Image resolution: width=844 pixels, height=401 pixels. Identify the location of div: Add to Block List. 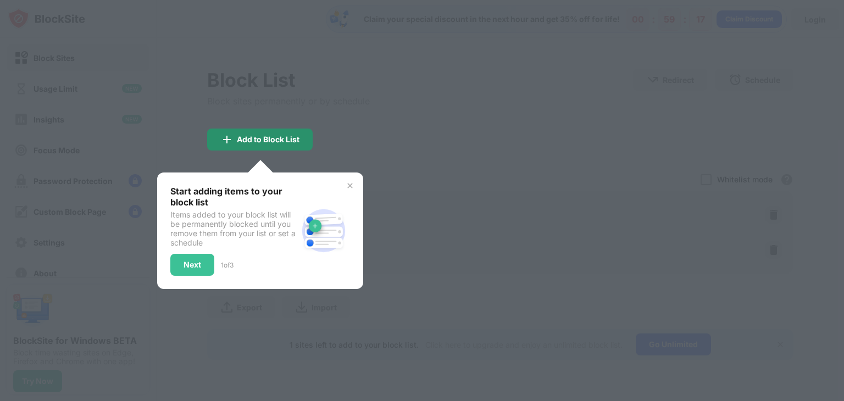
(268, 140).